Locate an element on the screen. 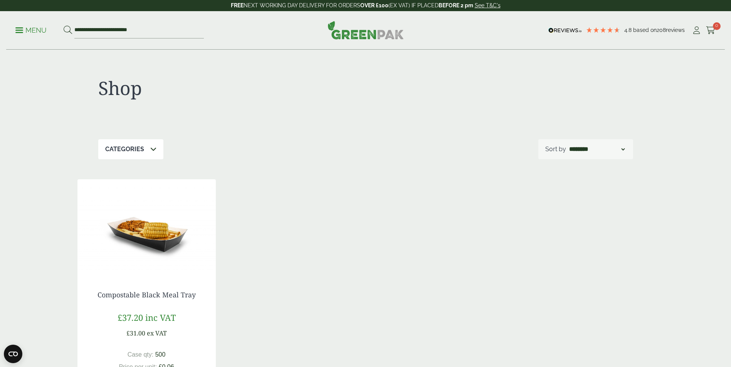 The width and height of the screenshot is (731, 367). p: Sort by is located at coordinates (555, 149).